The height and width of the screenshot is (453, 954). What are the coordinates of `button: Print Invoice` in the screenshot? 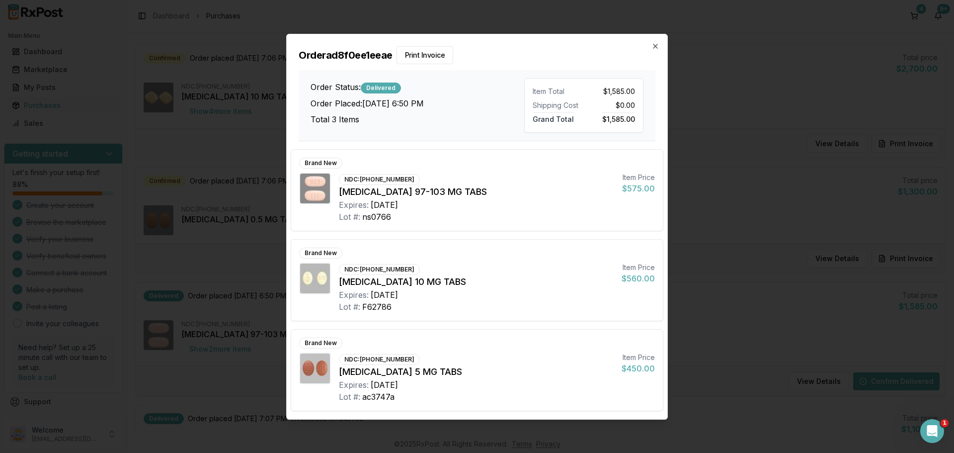 It's located at (425, 55).